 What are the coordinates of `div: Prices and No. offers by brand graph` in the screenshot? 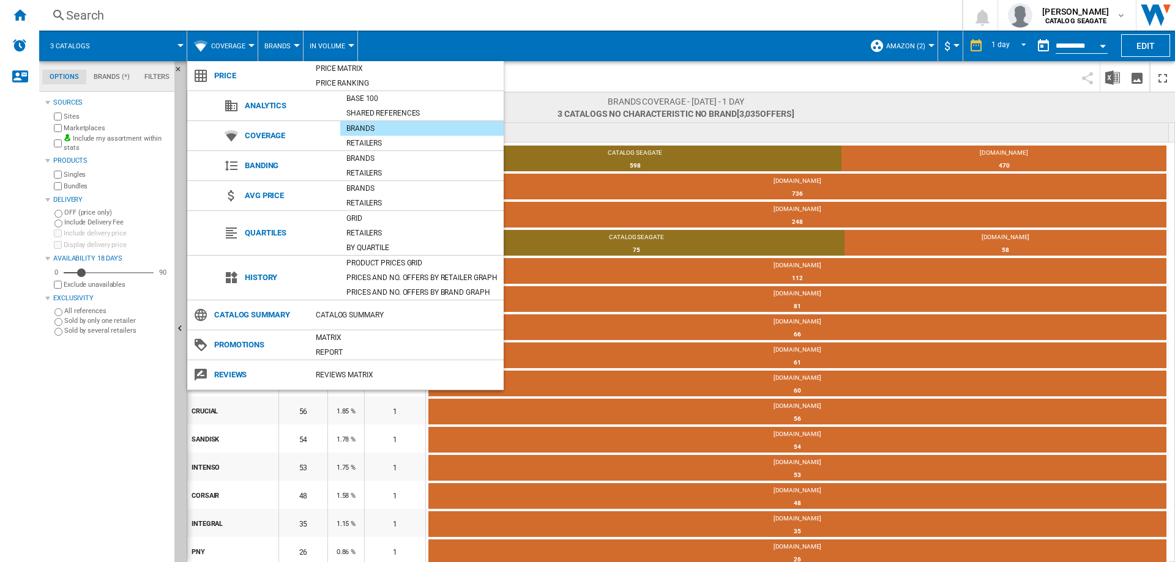 It's located at (422, 292).